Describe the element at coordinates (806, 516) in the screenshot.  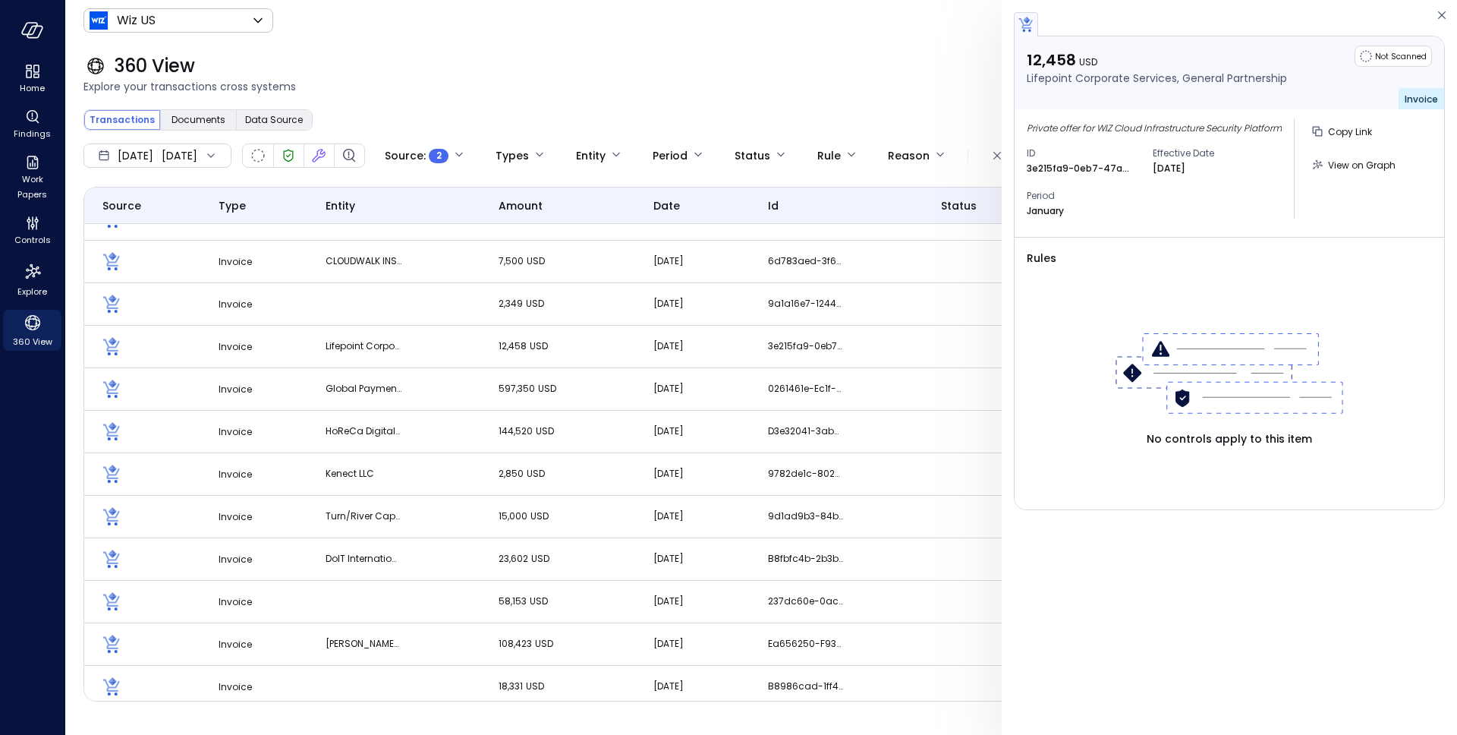
I see `p: 9d1ad9b3-84bd-406d-a226-1fcf862462f1` at that location.